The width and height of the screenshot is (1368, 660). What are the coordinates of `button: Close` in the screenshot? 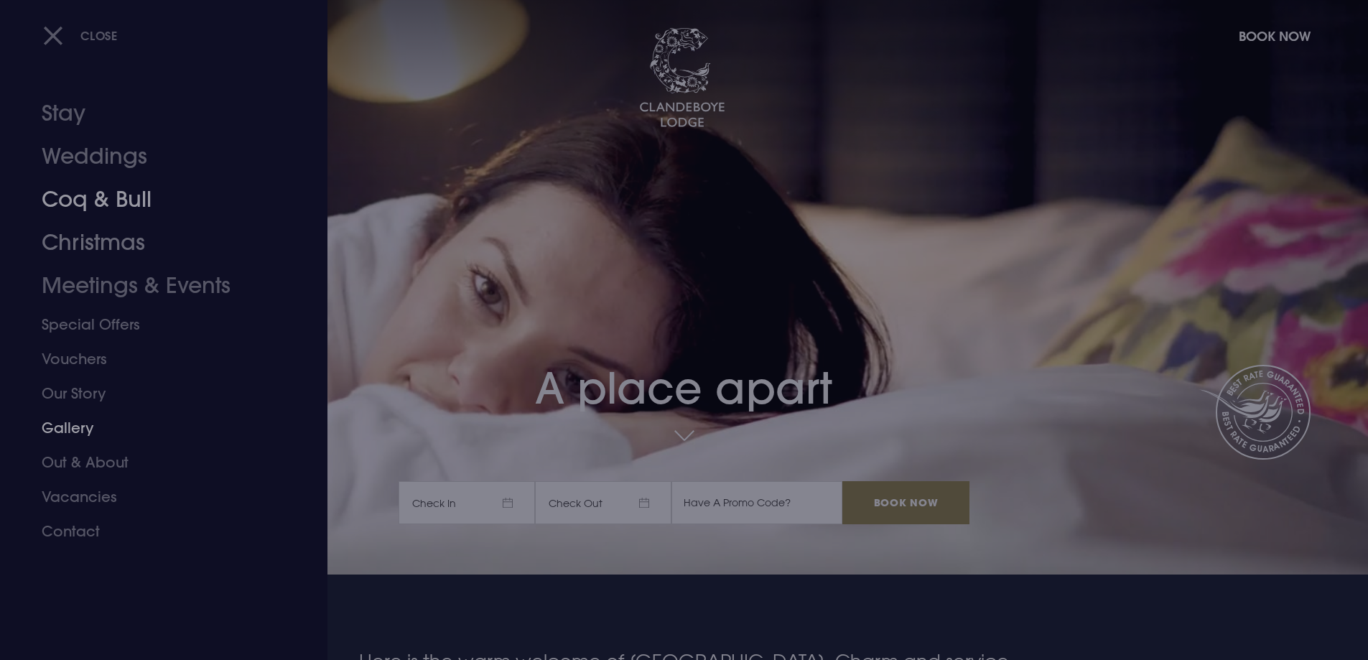 It's located at (80, 35).